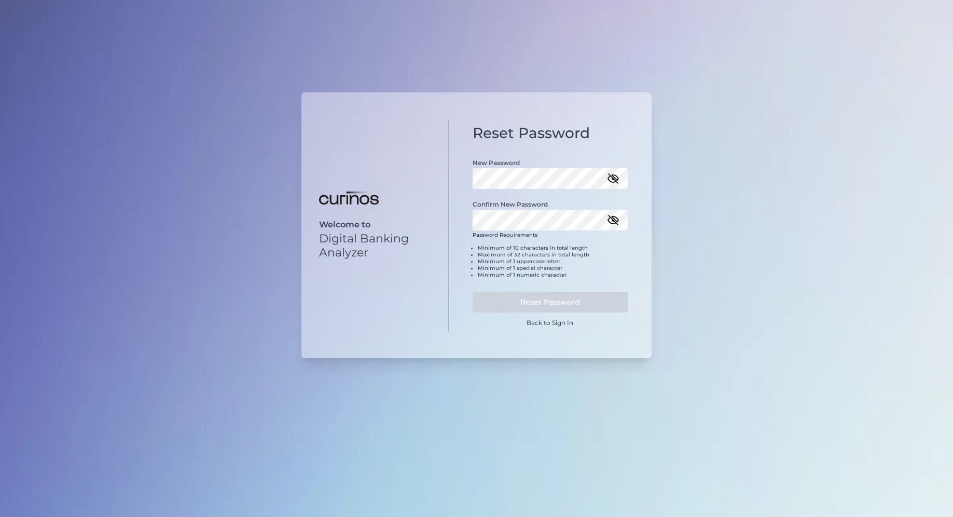 The width and height of the screenshot is (953, 517). I want to click on img: Digital Banking Analyzer, so click(349, 198).